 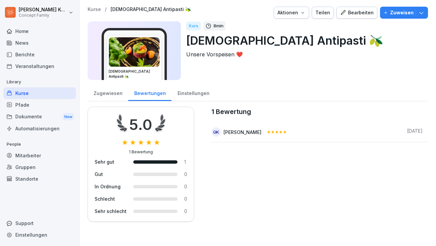 What do you see at coordinates (40, 179) in the screenshot?
I see `a: Standorte` at bounding box center [40, 179].